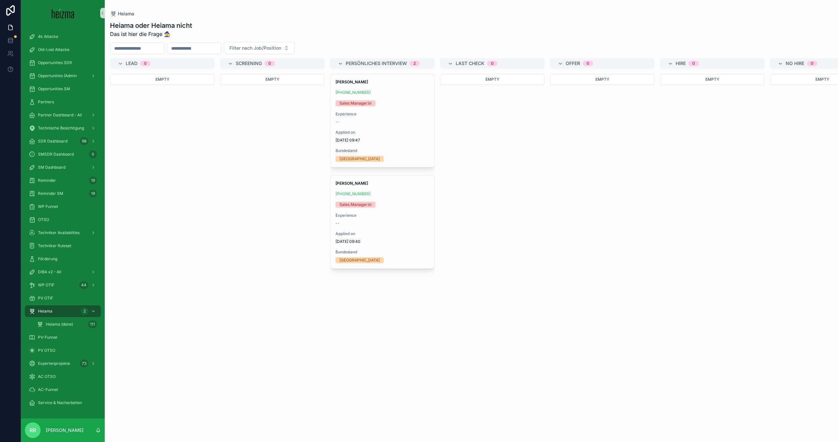 The width and height of the screenshot is (838, 442). Describe the element at coordinates (680, 63) in the screenshot. I see `span: Hire` at that location.